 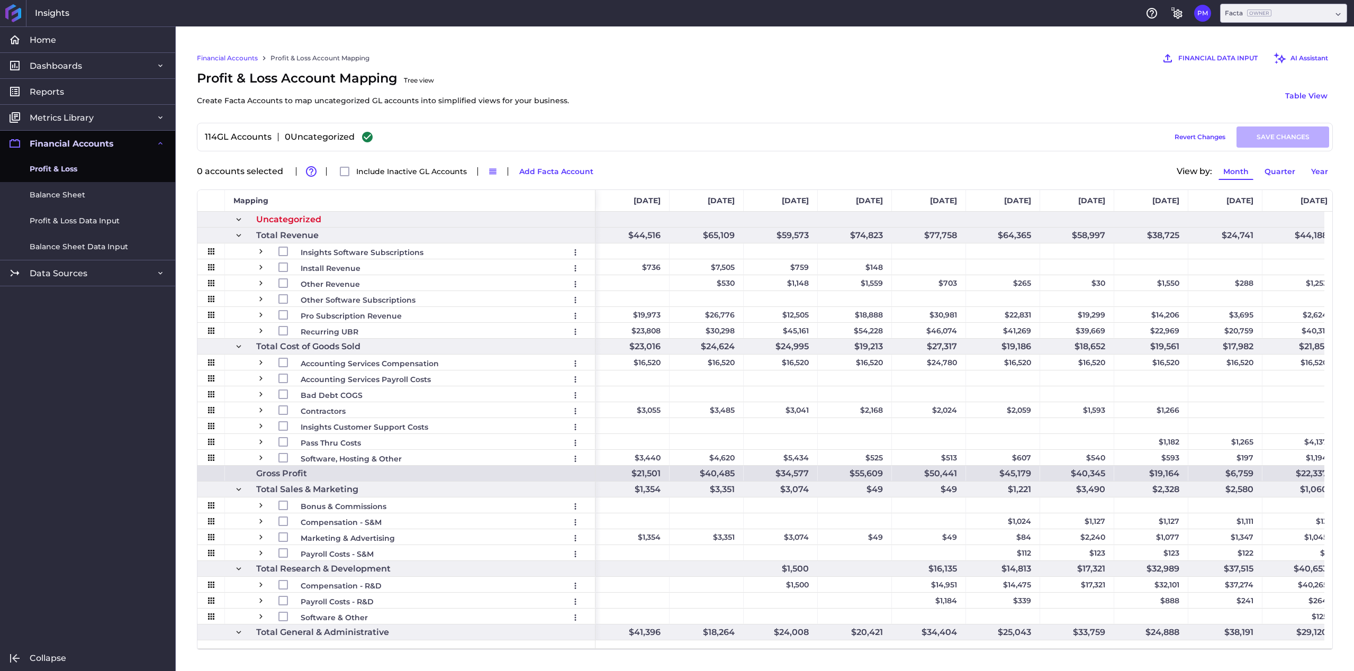 I want to click on span: Total Revenue, so click(x=287, y=236).